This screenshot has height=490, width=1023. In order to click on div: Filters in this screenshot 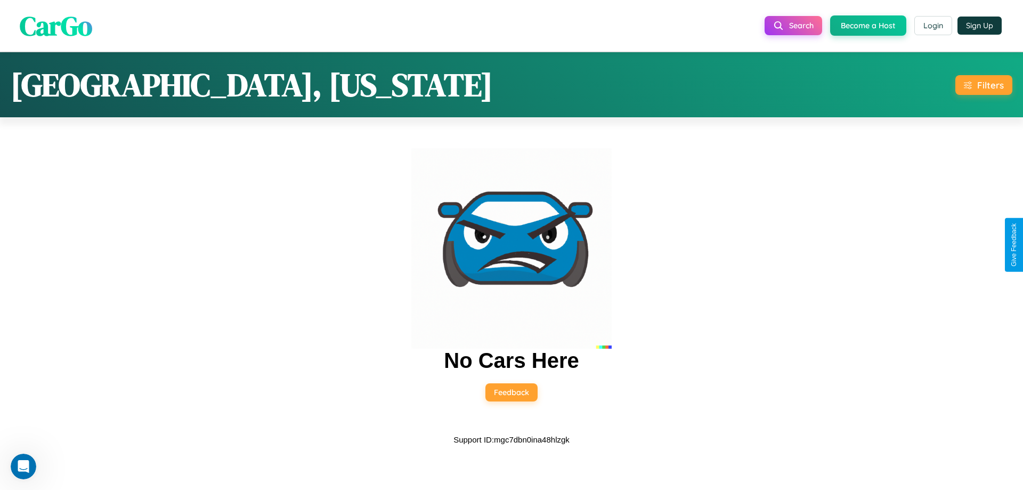, I will do `click(991, 85)`.